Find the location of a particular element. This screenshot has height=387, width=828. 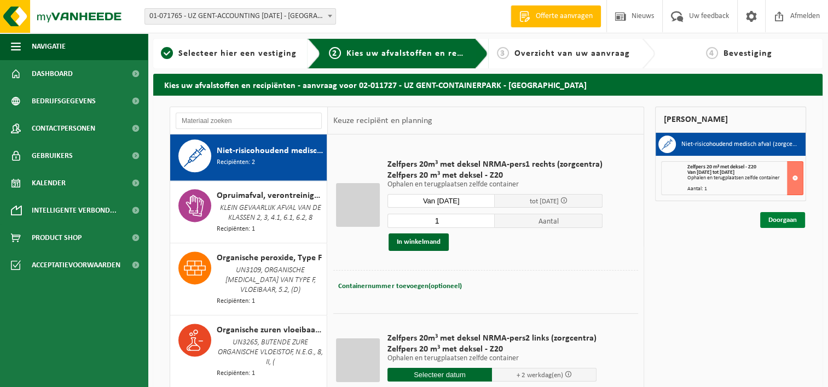

a: Offerte aanvragen is located at coordinates (555, 16).